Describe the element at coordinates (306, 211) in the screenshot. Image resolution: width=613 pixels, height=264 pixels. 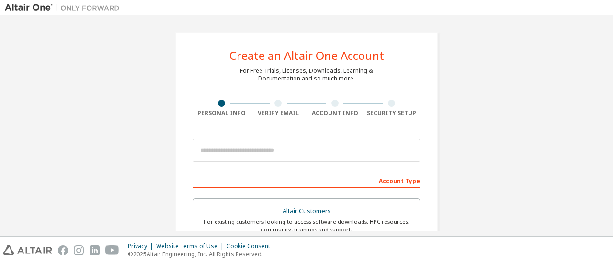
I see `div: Altair Customers` at that location.